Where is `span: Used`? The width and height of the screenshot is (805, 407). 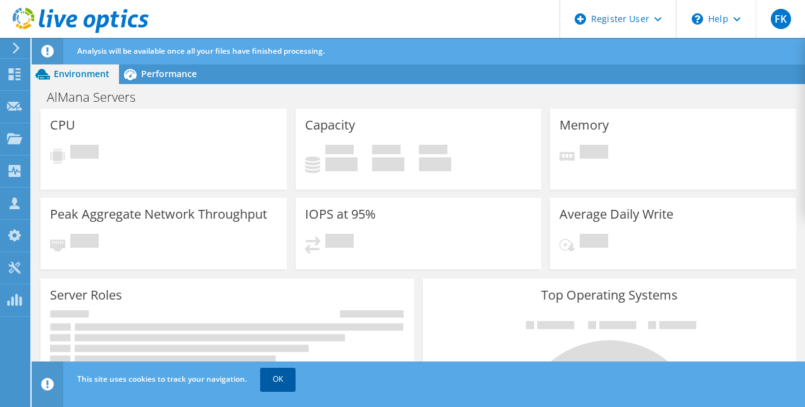 span: Used is located at coordinates (339, 151).